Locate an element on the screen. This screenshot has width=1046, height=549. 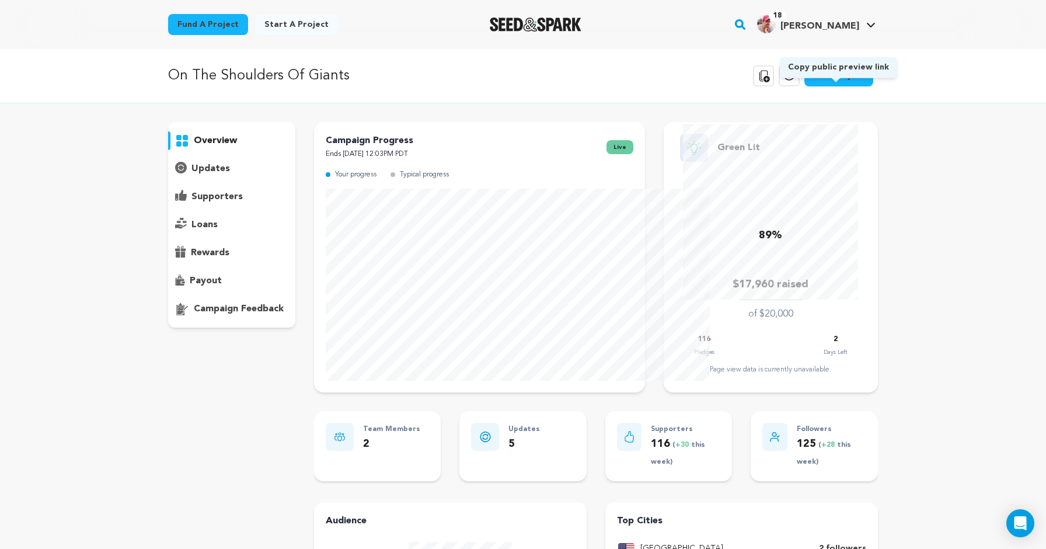
p: Days Left is located at coordinates (835, 352).